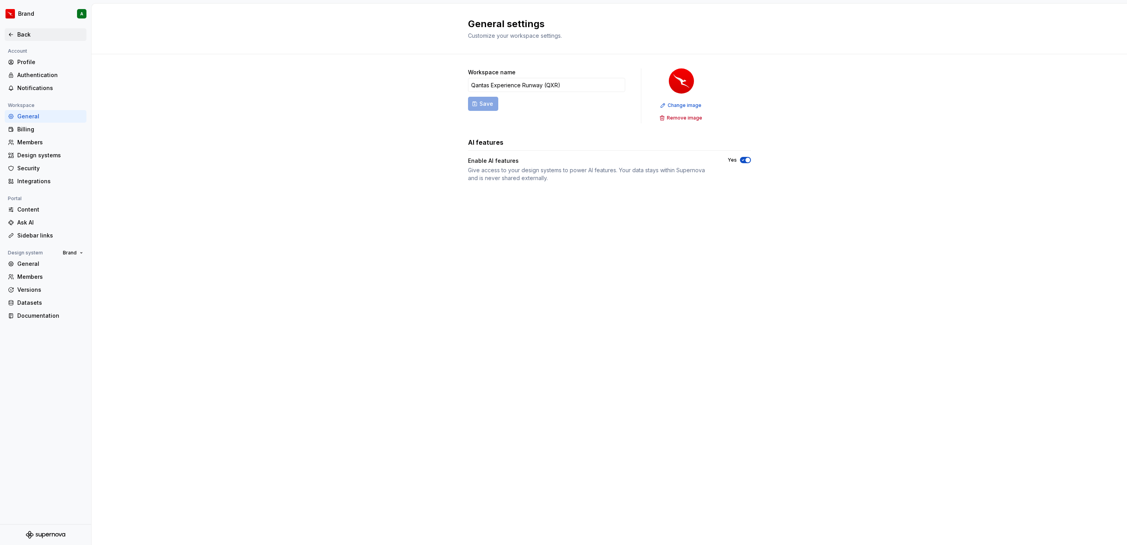 This screenshot has height=545, width=1127. Describe the element at coordinates (50, 62) in the screenshot. I see `div: Profile` at that location.